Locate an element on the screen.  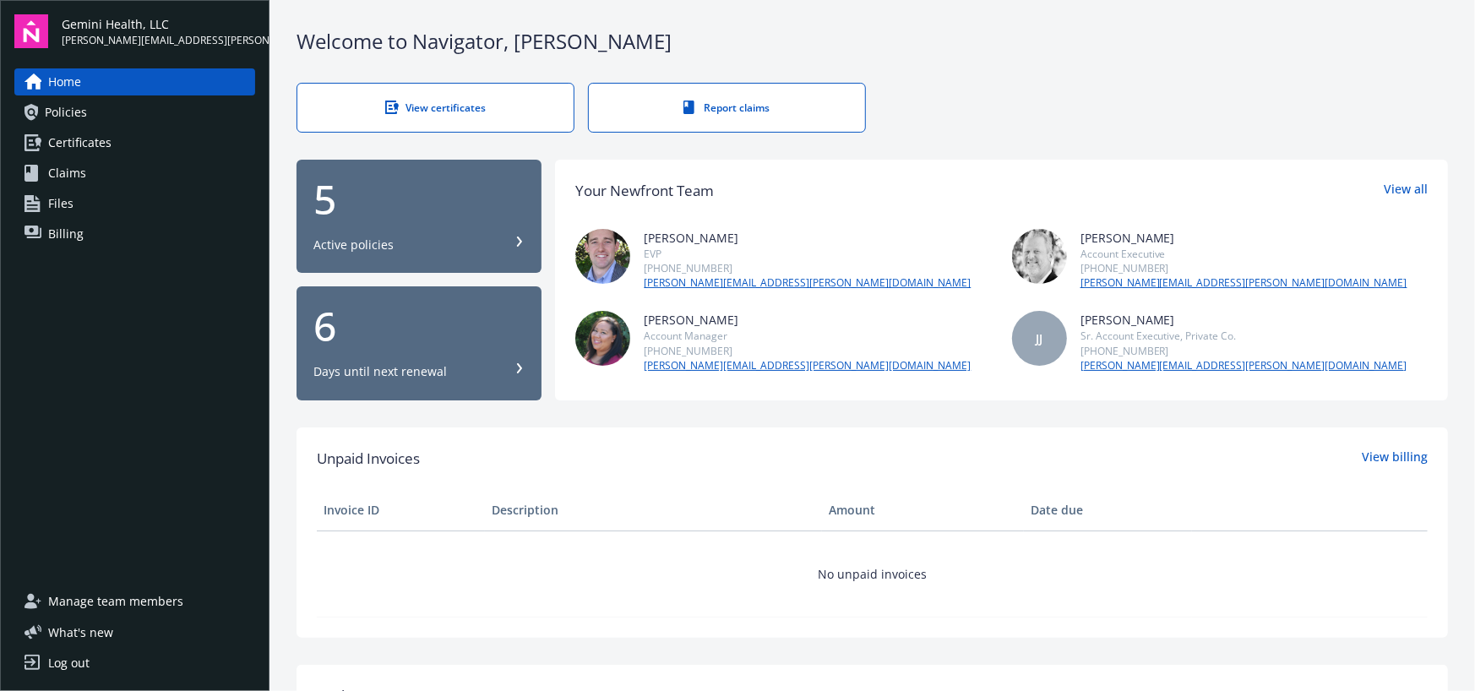
span: Gemini Health, LLC is located at coordinates (158, 24).